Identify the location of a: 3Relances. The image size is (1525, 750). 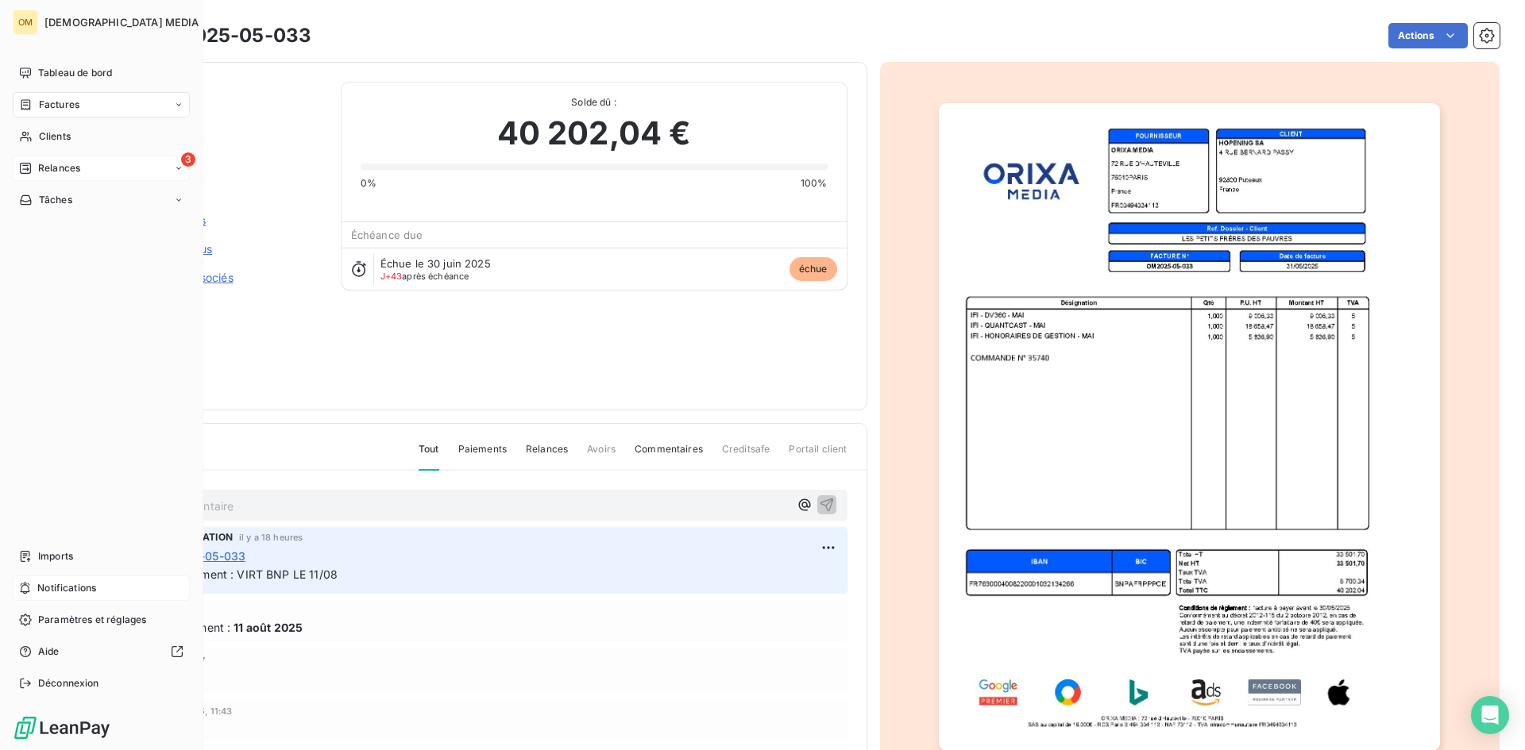
(101, 168).